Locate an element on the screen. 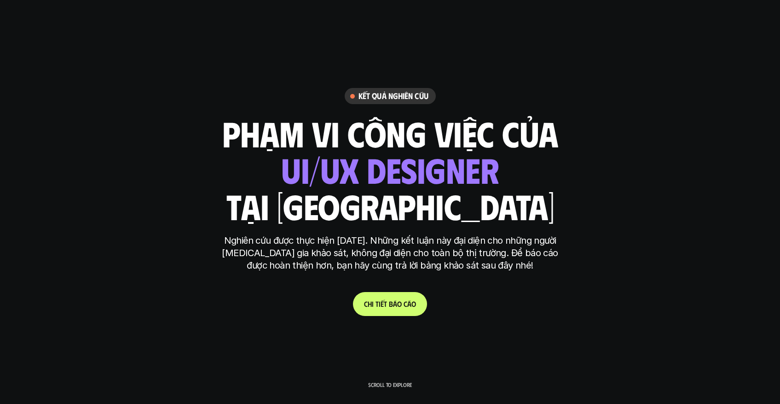 This screenshot has width=780, height=404. span: b is located at coordinates (391, 303).